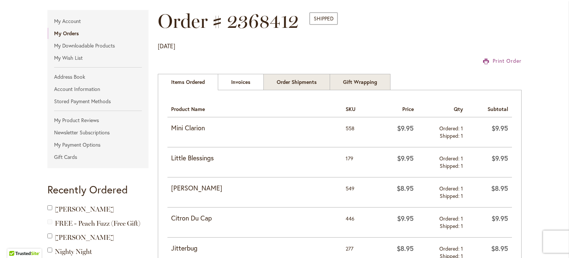 The height and width of the screenshot is (258, 569). Describe the element at coordinates (98, 77) in the screenshot. I see `a: Address Book` at that location.